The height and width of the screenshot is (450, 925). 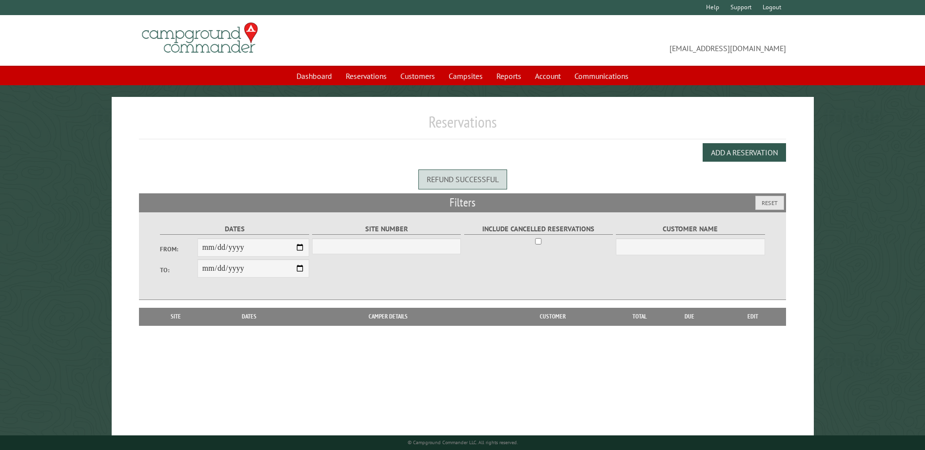 What do you see at coordinates (463, 179) in the screenshot?
I see `div: Refund successful` at bounding box center [463, 179].